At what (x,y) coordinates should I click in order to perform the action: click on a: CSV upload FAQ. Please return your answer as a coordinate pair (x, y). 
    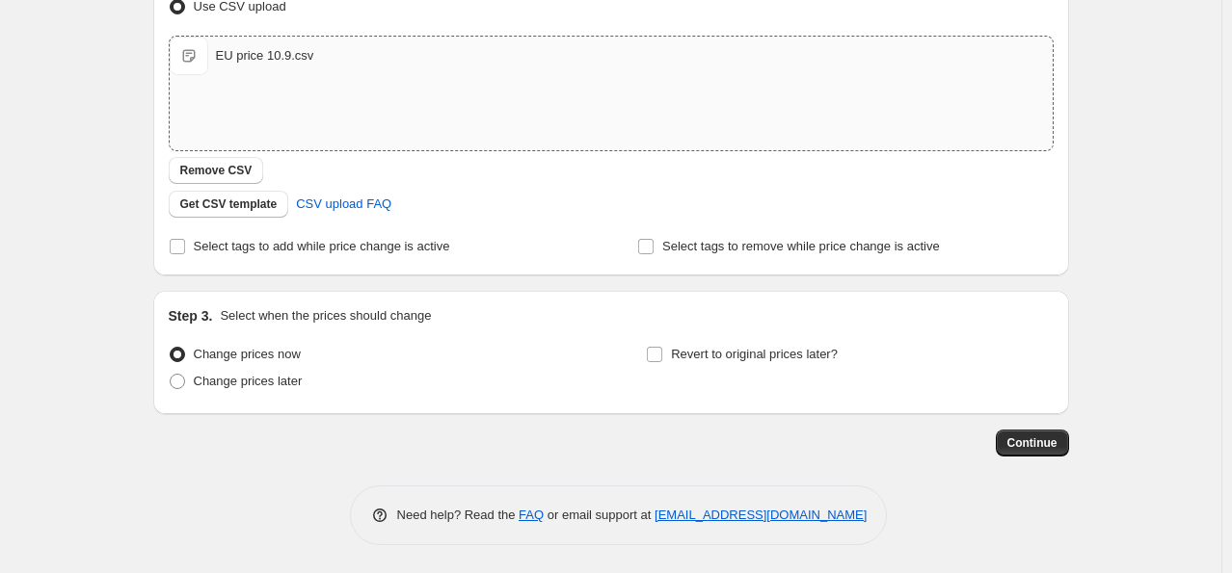
    Looking at the image, I should click on (343, 204).